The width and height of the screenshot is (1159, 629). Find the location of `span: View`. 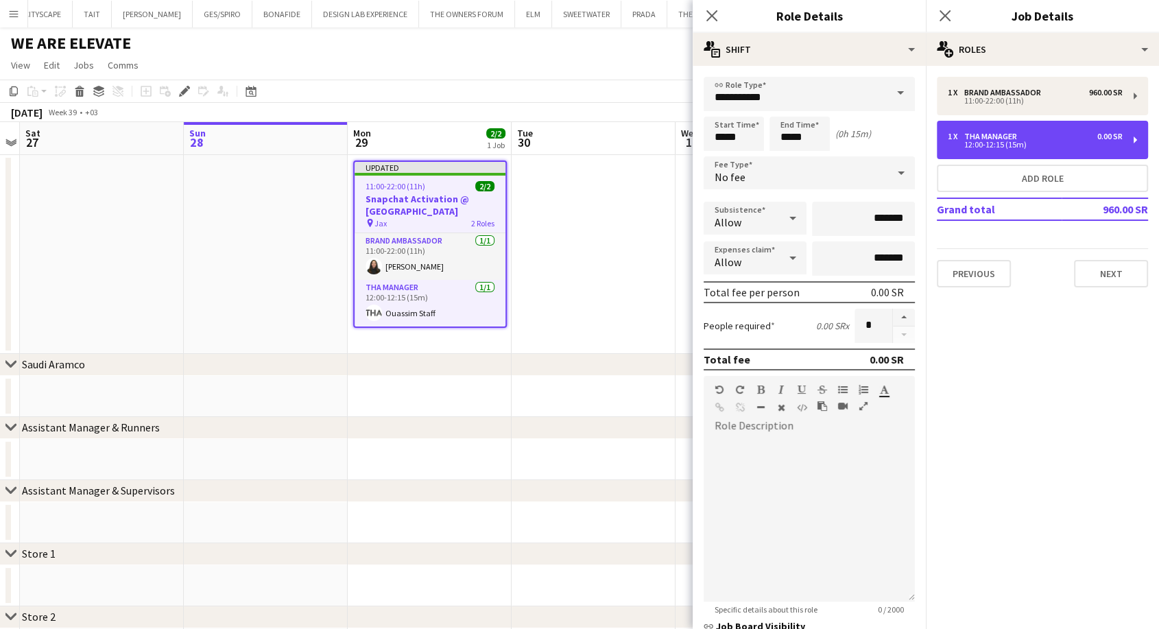

span: View is located at coordinates (21, 65).